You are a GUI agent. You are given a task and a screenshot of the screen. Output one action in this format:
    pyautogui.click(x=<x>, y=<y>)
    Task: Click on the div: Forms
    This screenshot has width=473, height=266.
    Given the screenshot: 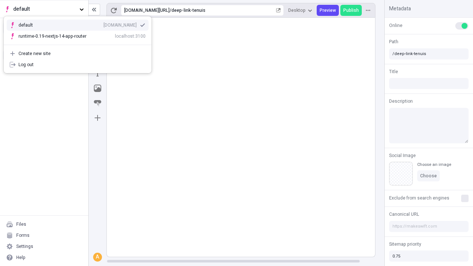 What is the action you would take?
    pyautogui.click(x=23, y=235)
    